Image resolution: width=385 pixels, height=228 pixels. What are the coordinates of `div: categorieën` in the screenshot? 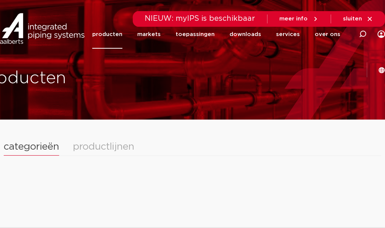 It's located at (31, 149).